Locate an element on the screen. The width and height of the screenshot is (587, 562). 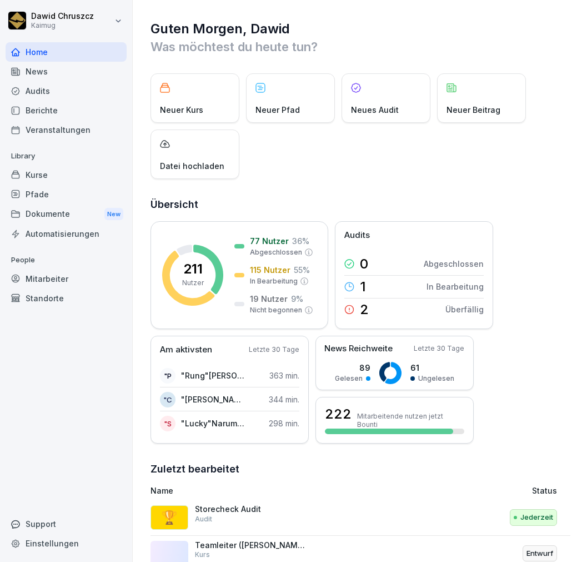
a: Pfade is located at coordinates (66, 194).